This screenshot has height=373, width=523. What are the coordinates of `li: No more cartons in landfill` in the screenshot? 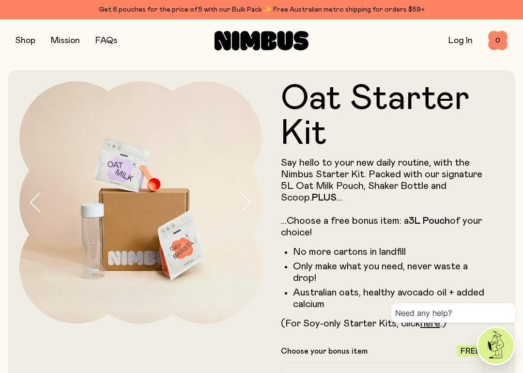 It's located at (389, 252).